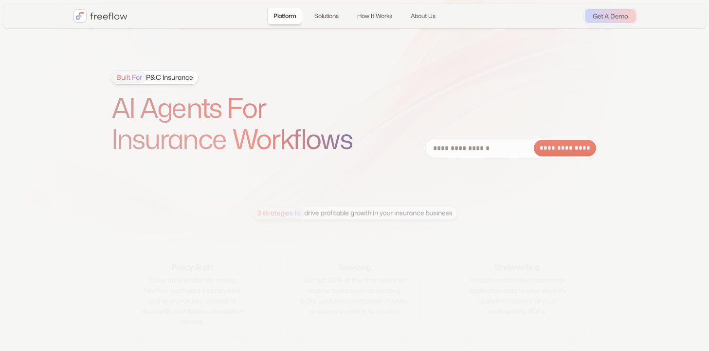  Describe the element at coordinates (511, 148) in the screenshot. I see `form: Email Form` at that location.